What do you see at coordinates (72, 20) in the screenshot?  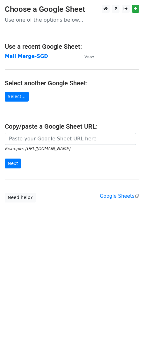 I see `p: Use one of the options below...` at bounding box center [72, 20].